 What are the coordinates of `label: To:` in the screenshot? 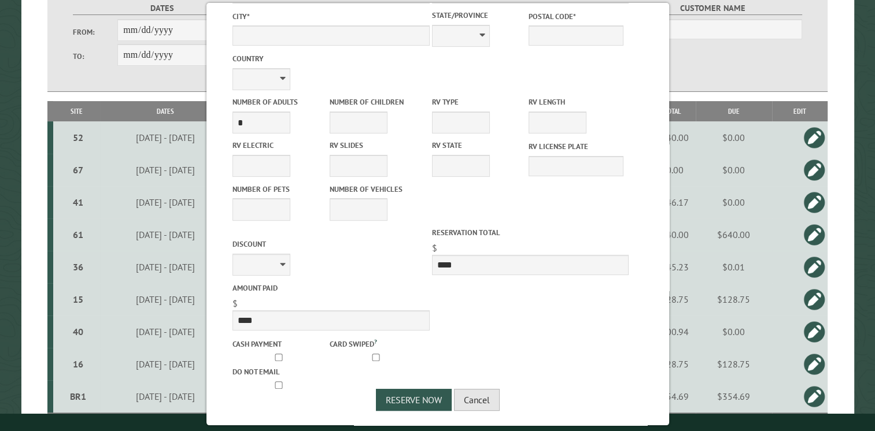 It's located at (95, 56).